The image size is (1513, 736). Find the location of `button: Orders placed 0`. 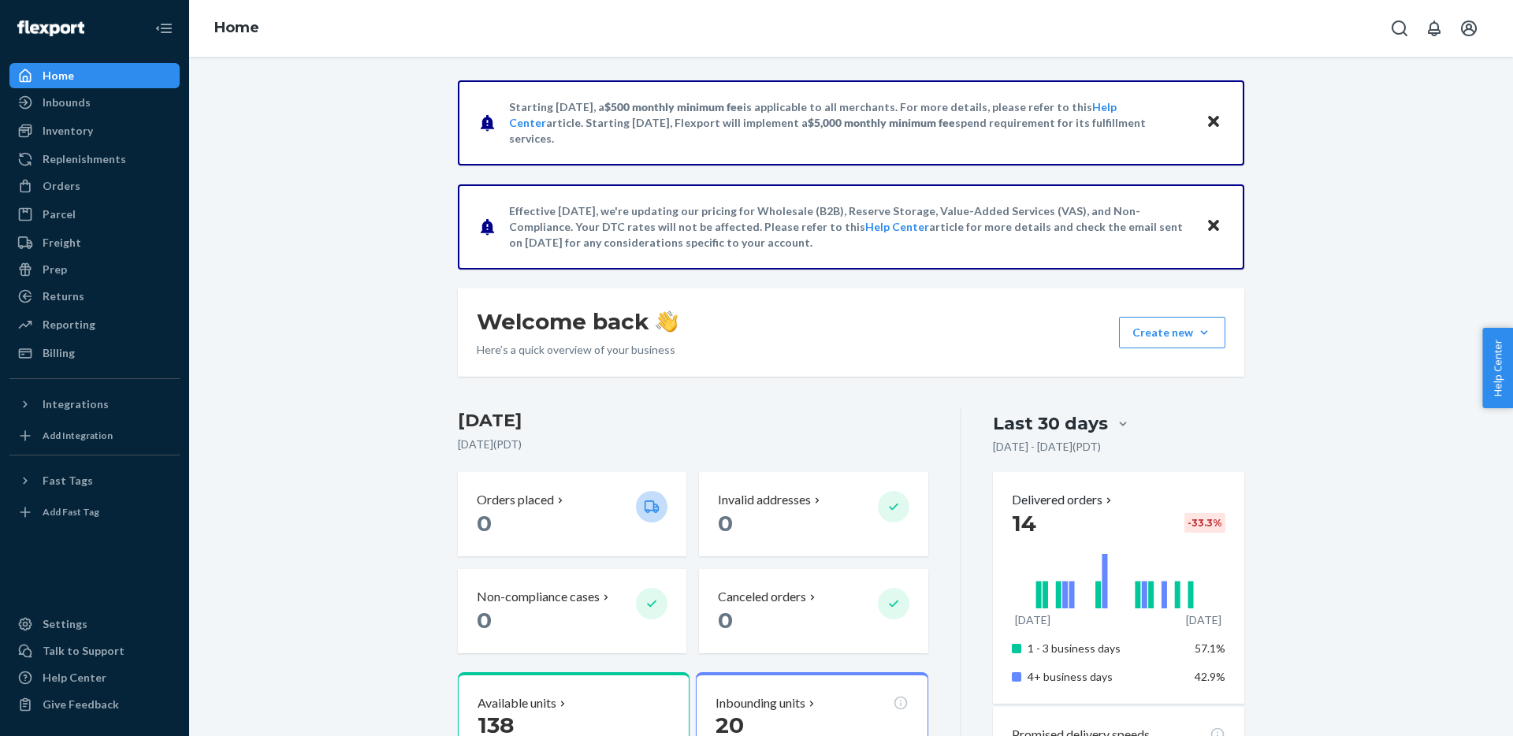

button: Orders placed 0 is located at coordinates (572, 514).